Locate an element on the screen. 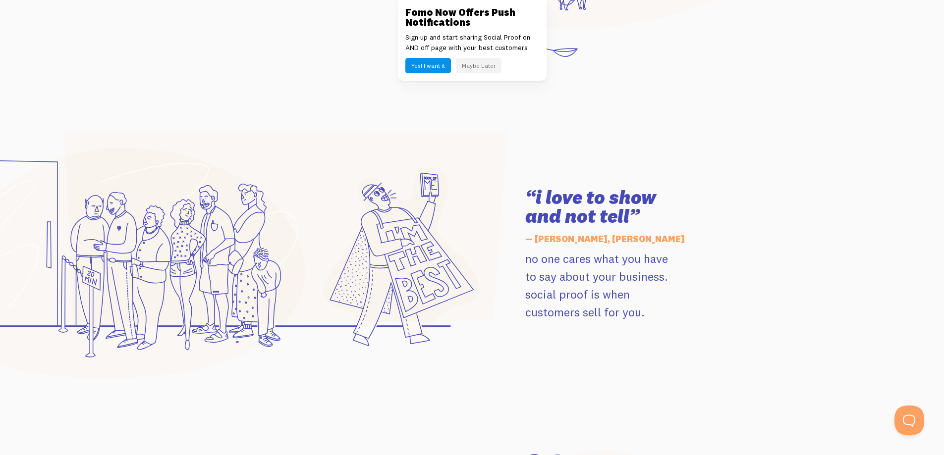 Image resolution: width=944 pixels, height=455 pixels. button: Yes! I want it is located at coordinates (428, 65).